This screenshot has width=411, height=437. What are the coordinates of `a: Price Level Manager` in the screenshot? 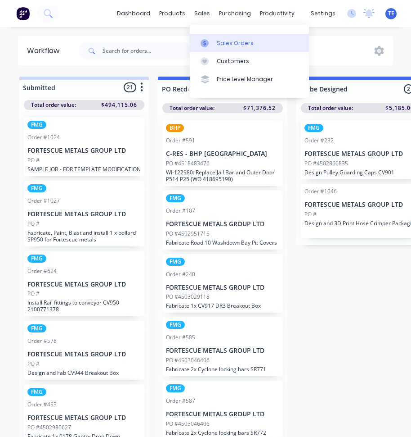 It's located at (249, 79).